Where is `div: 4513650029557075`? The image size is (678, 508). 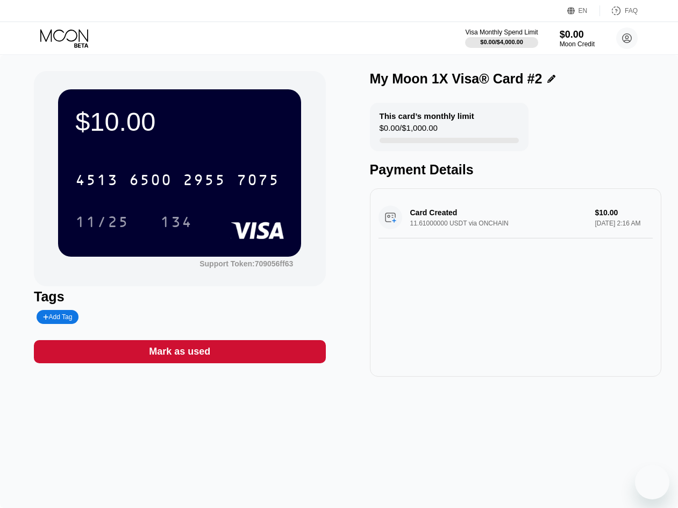
div: 4513650029557075 is located at coordinates (178, 180).